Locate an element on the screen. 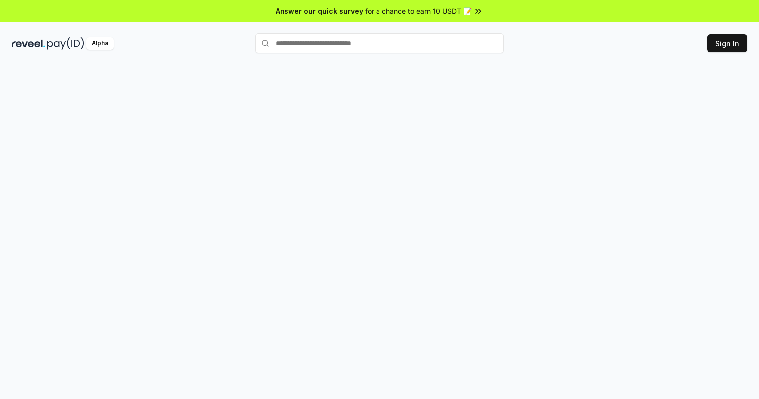  img: pay_id is located at coordinates (66, 43).